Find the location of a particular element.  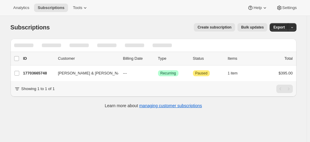

span: Create subscription is located at coordinates (214, 27).